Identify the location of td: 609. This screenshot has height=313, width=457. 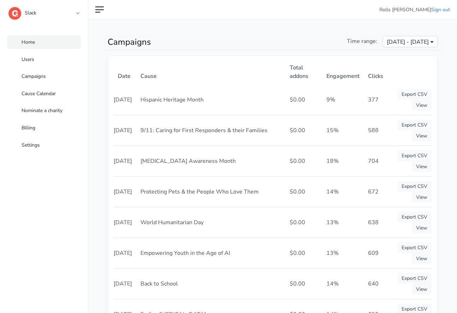
(375, 253).